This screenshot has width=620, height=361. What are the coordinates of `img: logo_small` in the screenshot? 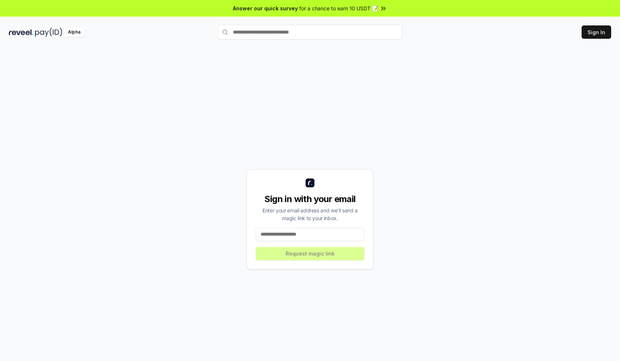 It's located at (310, 183).